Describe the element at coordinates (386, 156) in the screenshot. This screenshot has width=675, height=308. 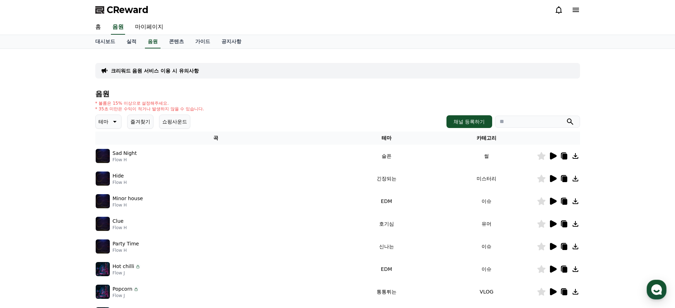
I see `td: 슬픈` at that location.